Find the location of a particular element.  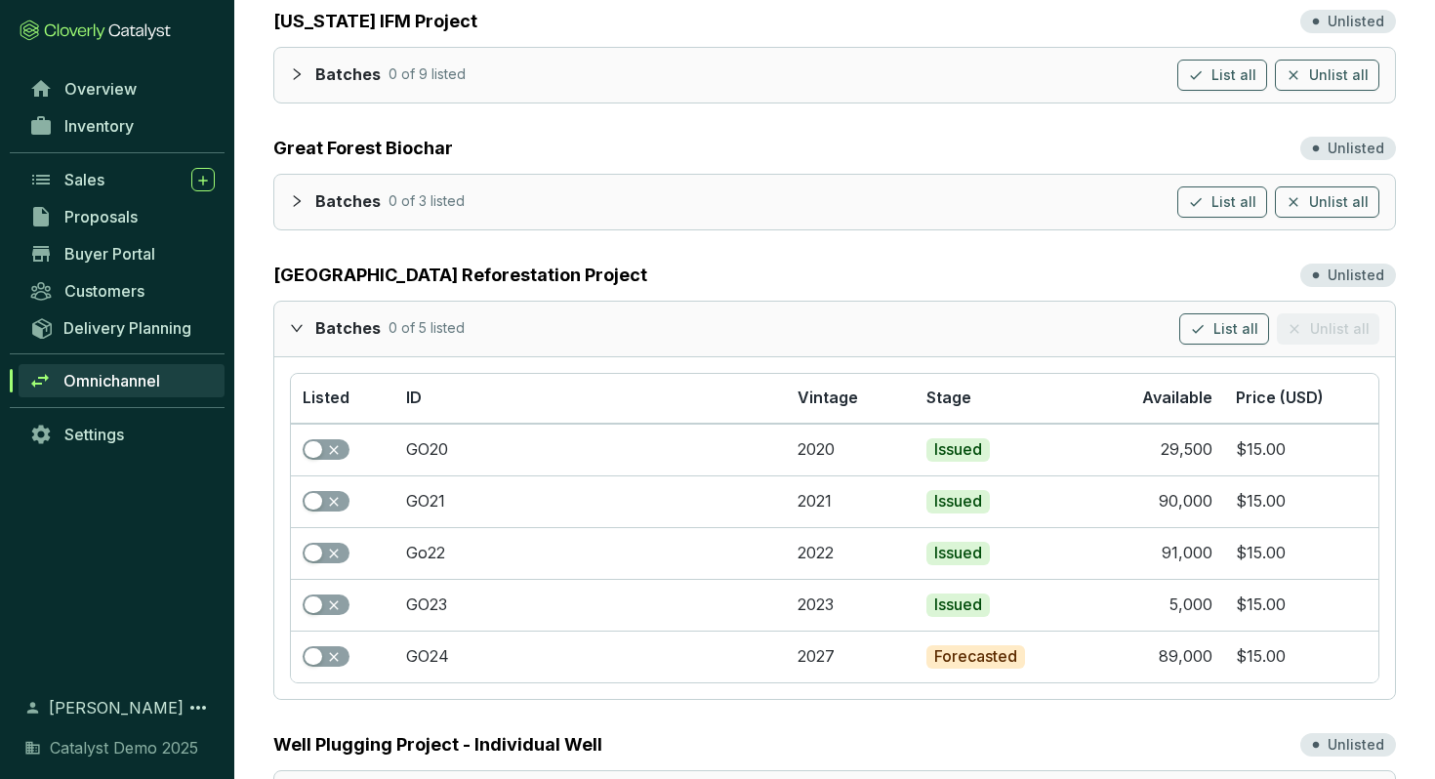

div: 89,000 is located at coordinates (1185, 657).